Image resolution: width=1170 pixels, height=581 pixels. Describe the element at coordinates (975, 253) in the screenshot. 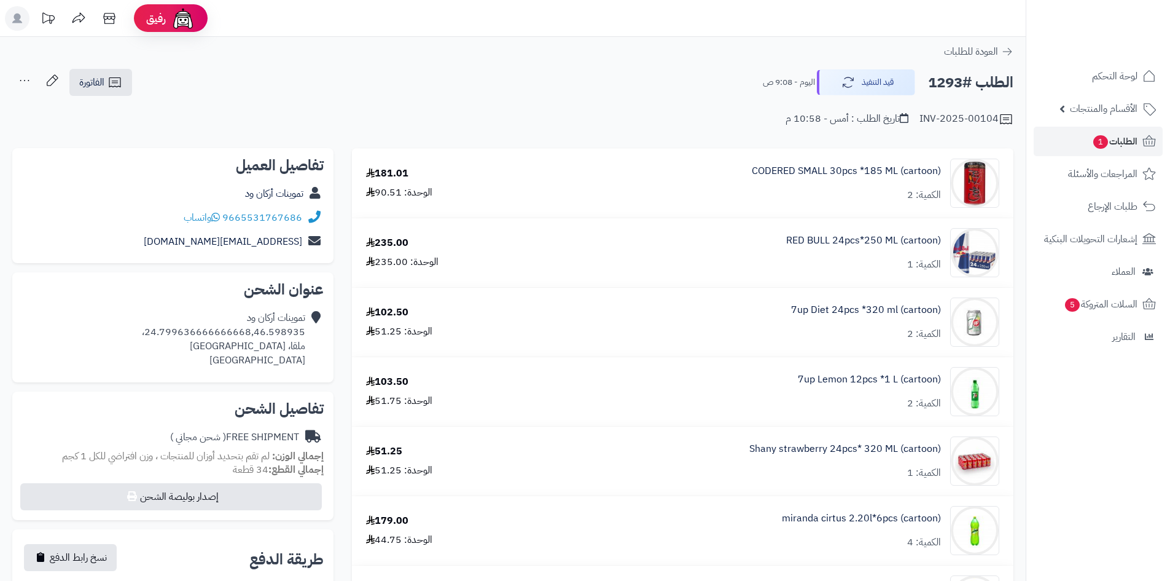

I see `img: 1747538913-61wd3DK76VL._AC_SX679-90x90.jpg` at that location.